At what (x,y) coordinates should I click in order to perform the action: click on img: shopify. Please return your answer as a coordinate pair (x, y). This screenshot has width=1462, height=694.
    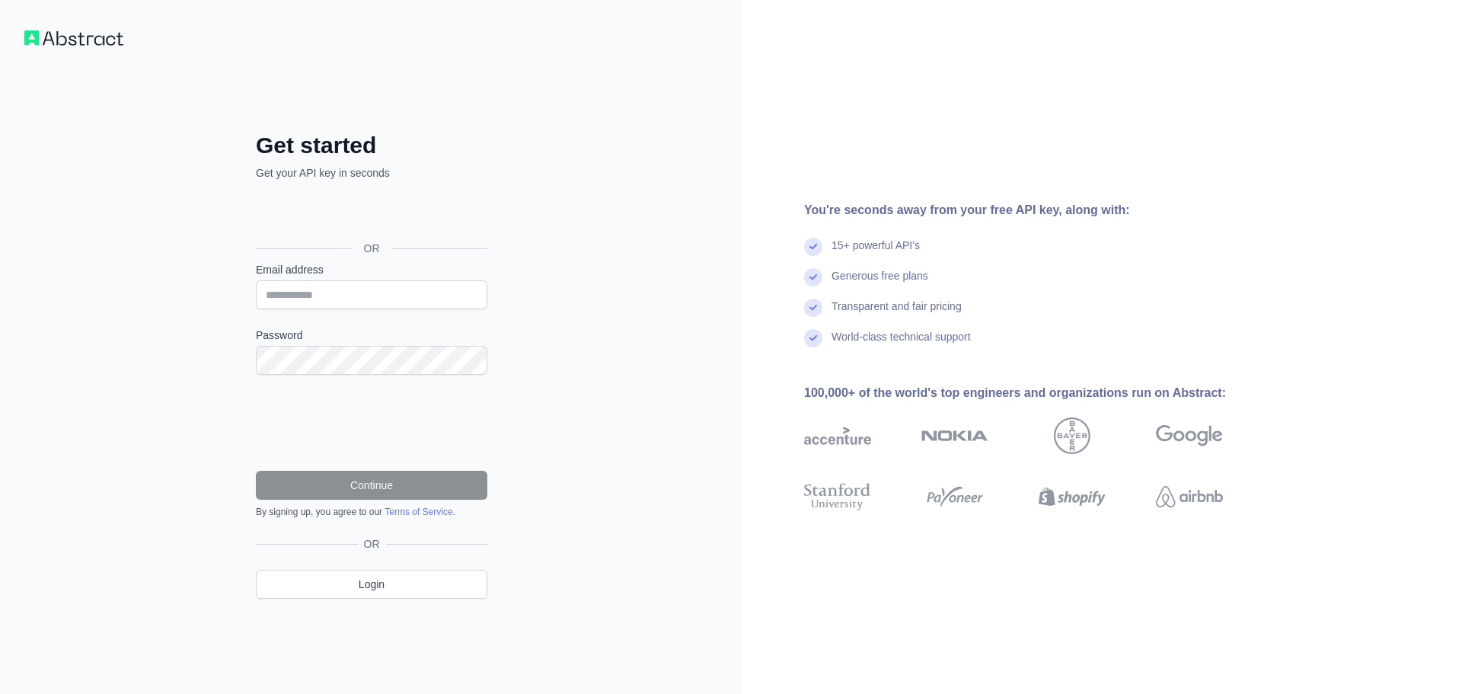
    Looking at the image, I should click on (1072, 496).